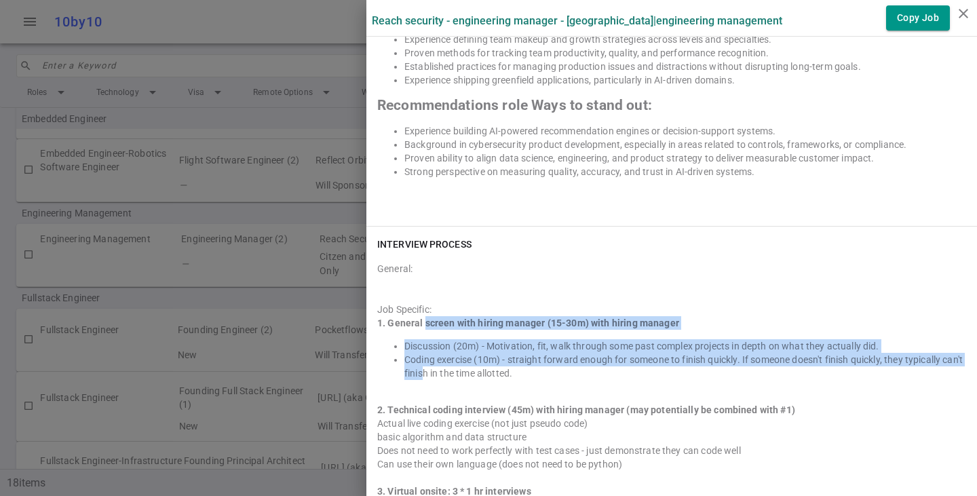  I want to click on li: Experience shipping greenfield applications, particularly in AI-driven domains., so click(685, 80).